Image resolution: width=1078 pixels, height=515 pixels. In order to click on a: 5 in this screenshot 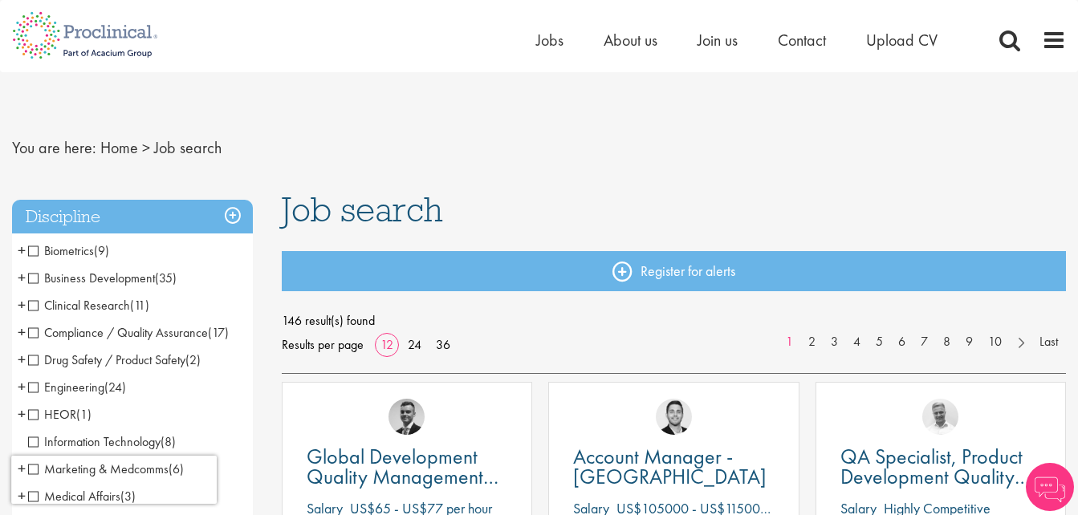, I will do `click(879, 342)`.